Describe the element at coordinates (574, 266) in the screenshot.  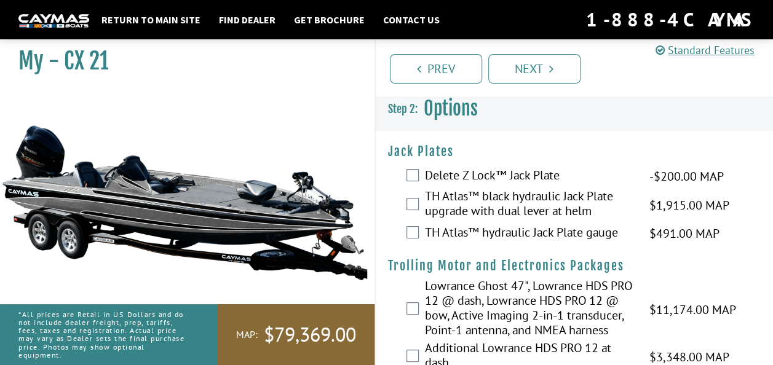
I see `h4: Trolling Motor and Electronics Packages` at that location.